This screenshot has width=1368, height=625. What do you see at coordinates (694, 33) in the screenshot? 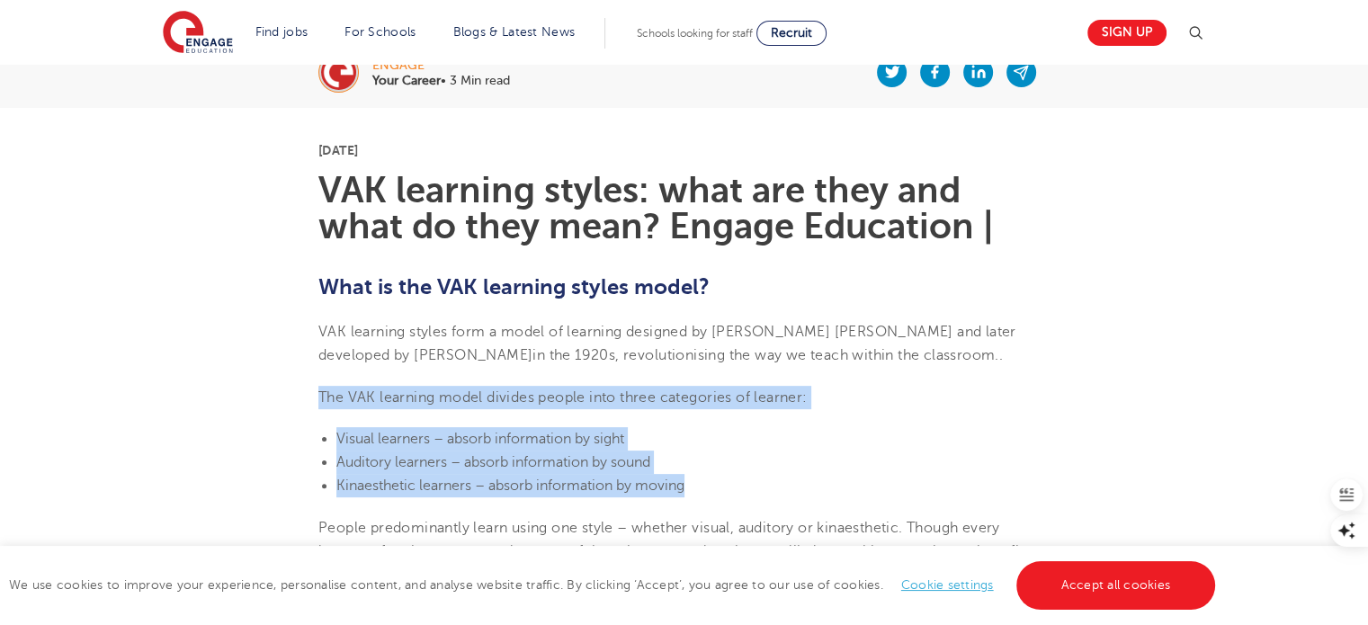
I see `span: Schools looking for staff` at bounding box center [694, 33].